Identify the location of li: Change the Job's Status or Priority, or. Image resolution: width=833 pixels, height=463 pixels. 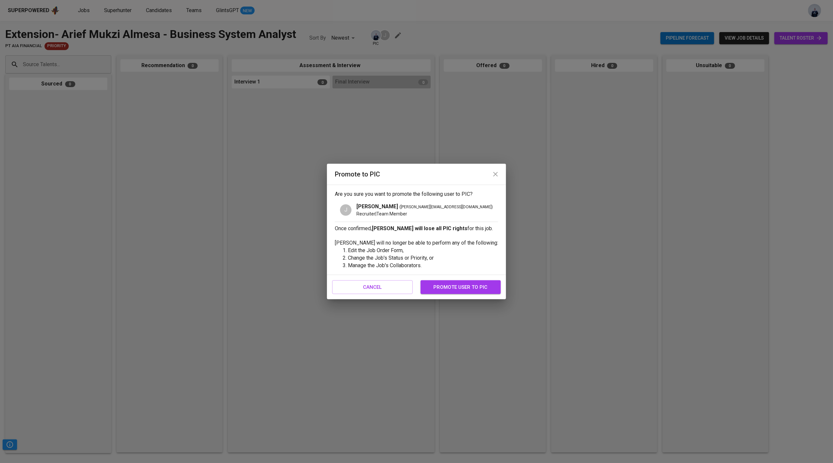
(423, 258).